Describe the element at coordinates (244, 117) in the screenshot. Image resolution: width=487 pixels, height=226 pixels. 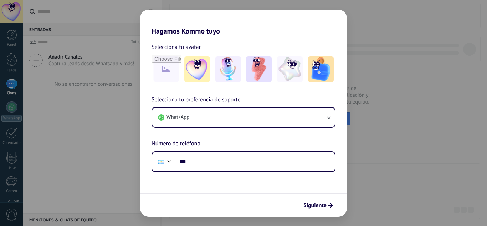
I see `button: WhatsApp` at that location.